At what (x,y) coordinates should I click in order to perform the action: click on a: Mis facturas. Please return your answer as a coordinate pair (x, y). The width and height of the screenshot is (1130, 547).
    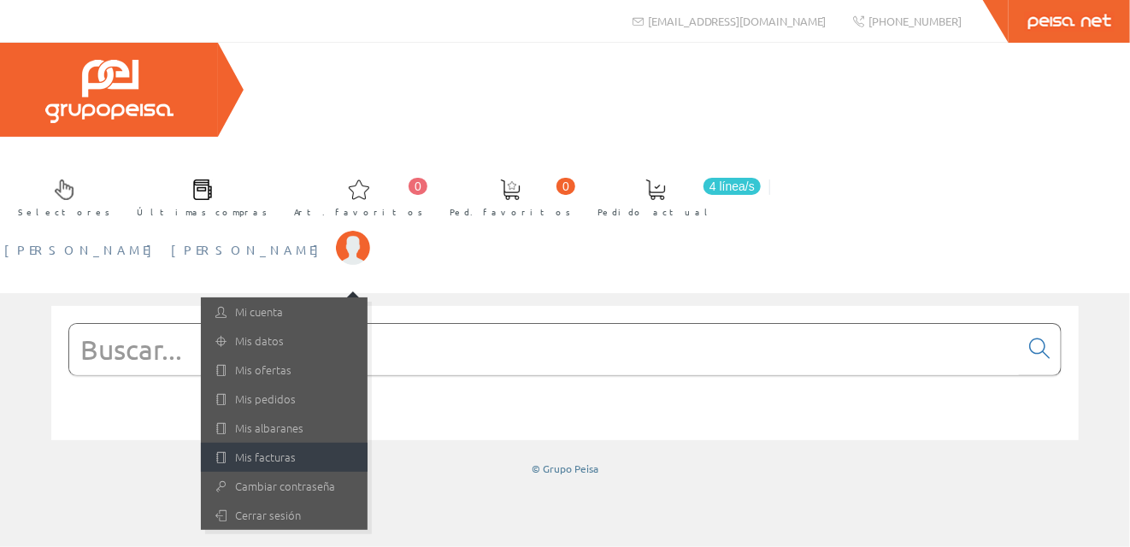
    Looking at the image, I should click on (284, 457).